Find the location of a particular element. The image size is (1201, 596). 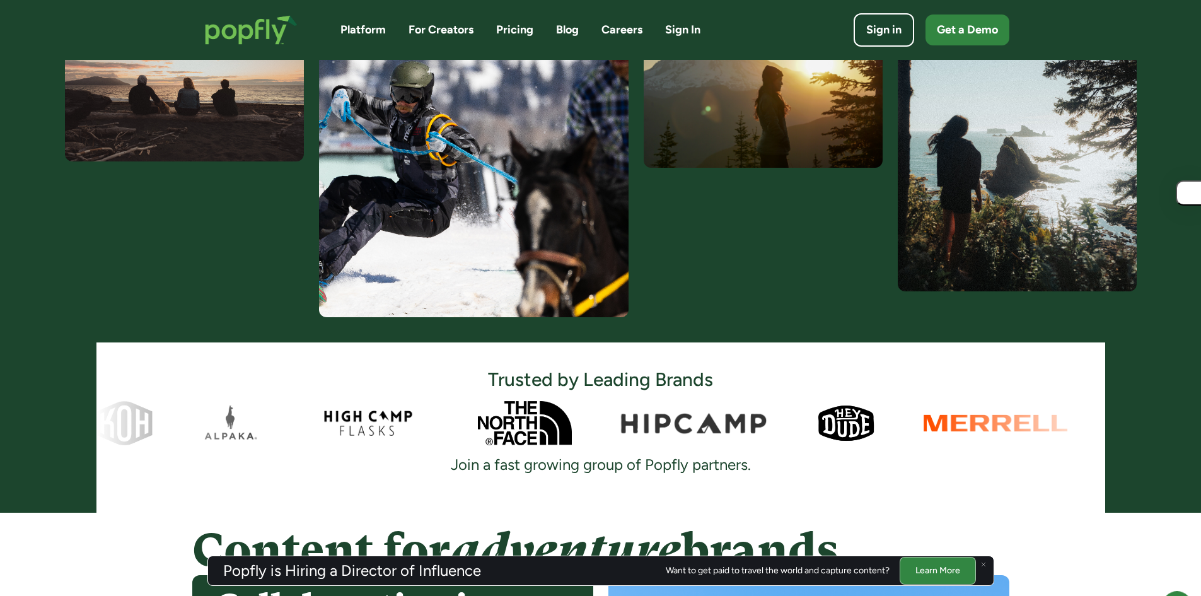

em: adventure is located at coordinates (566, 550).